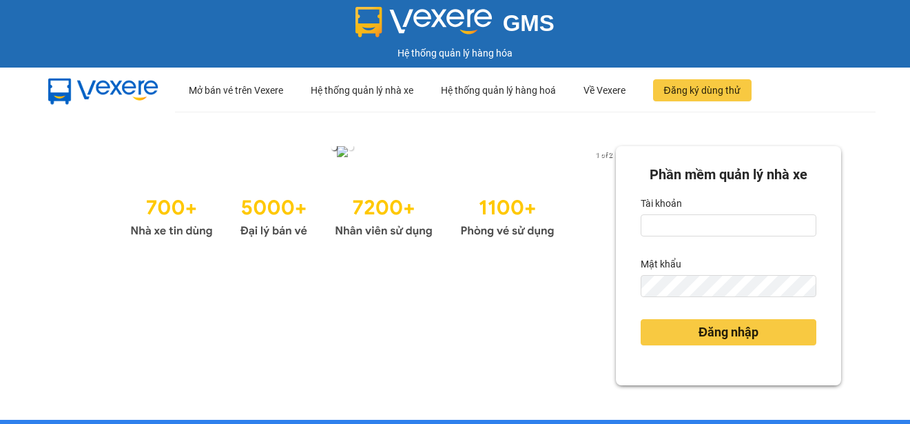  I want to click on div: Hệ thống quản lý hàng hóa, so click(455, 53).